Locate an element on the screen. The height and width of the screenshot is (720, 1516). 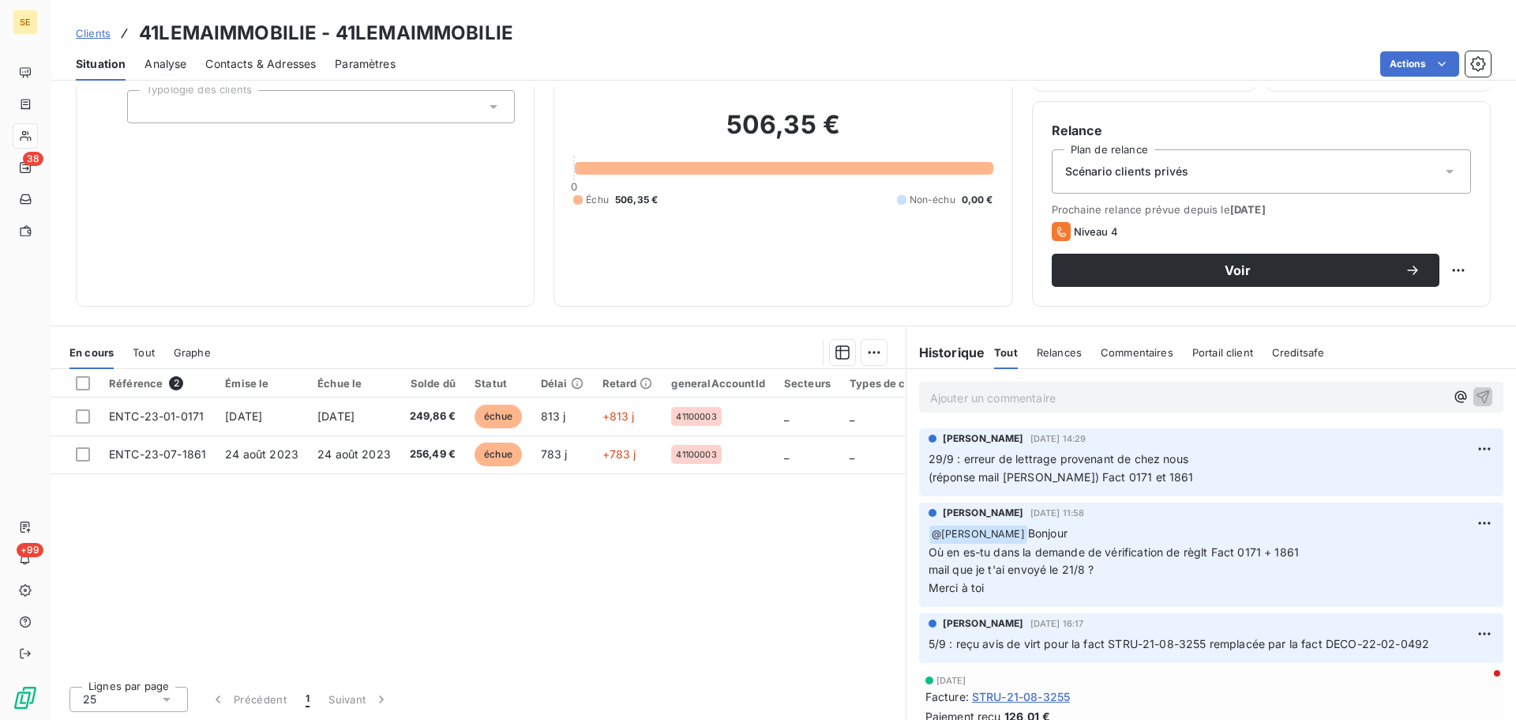
span: Échu is located at coordinates (597, 200).